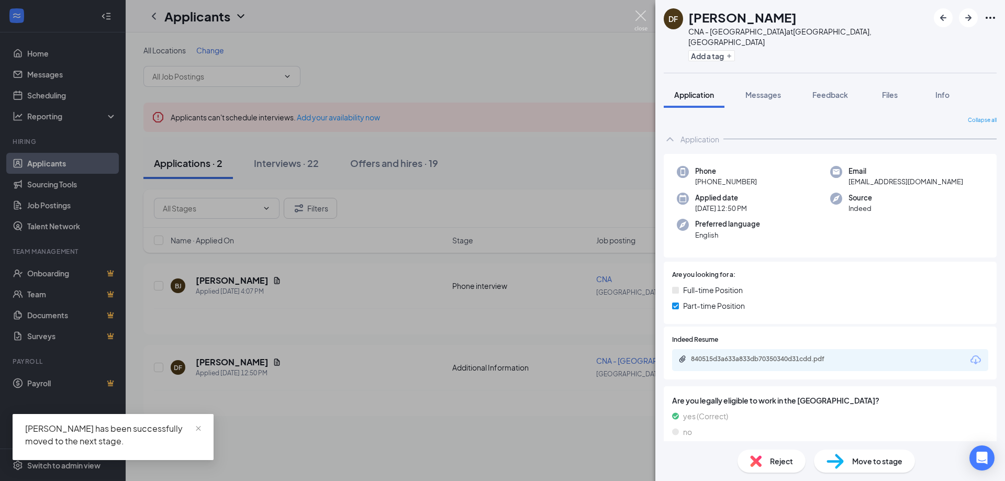  What do you see at coordinates (877, 461) in the screenshot?
I see `span: Move to stage` at bounding box center [877, 461].